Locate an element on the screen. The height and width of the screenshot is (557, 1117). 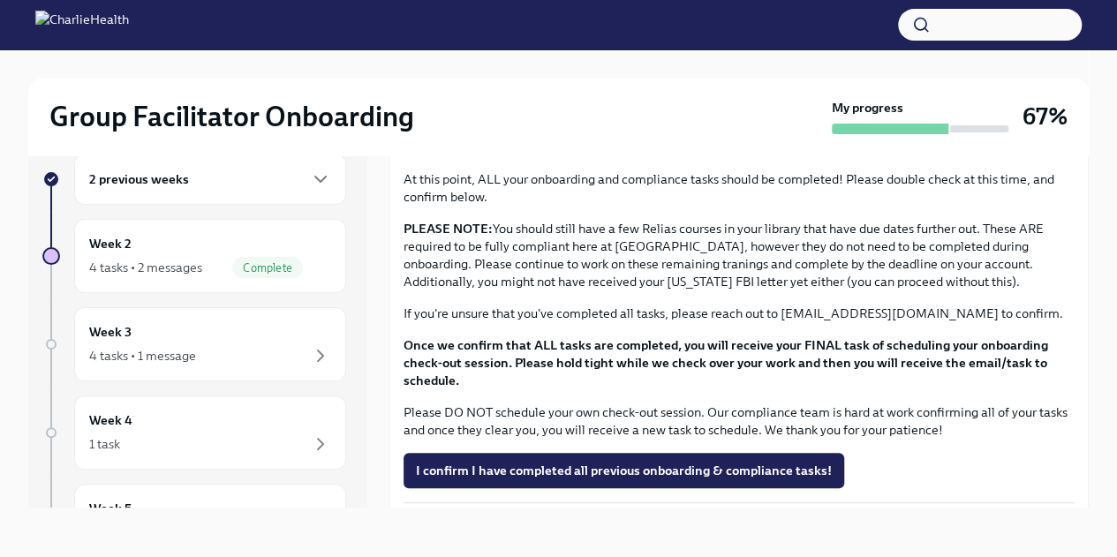
h6: Week 5 is located at coordinates (110, 509).